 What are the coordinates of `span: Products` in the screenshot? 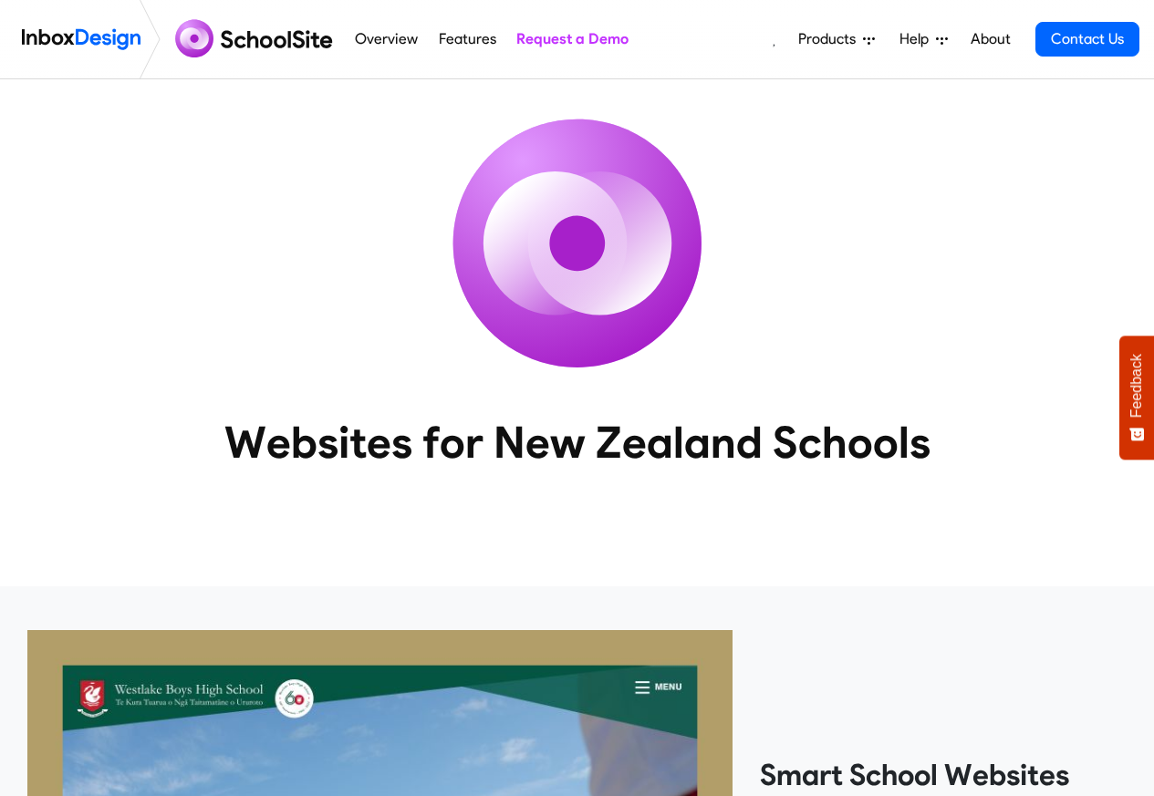 It's located at (830, 39).